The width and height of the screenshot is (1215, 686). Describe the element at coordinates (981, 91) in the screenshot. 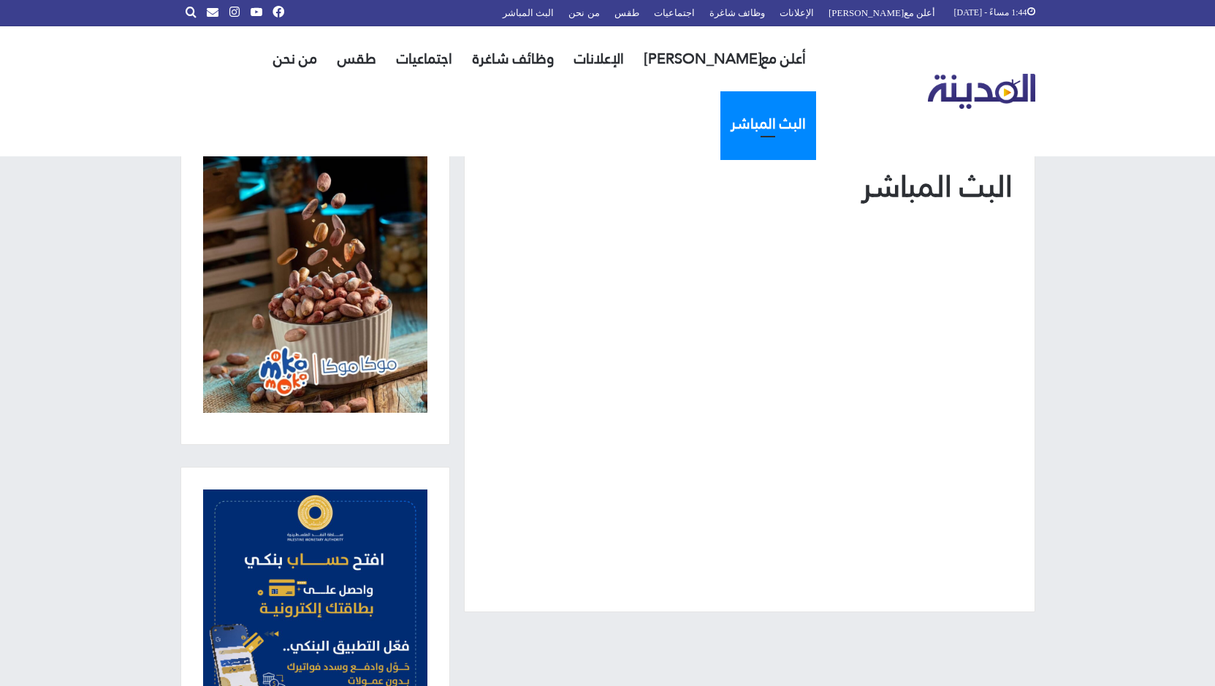

I see `img: تلفزيون المدينة` at that location.